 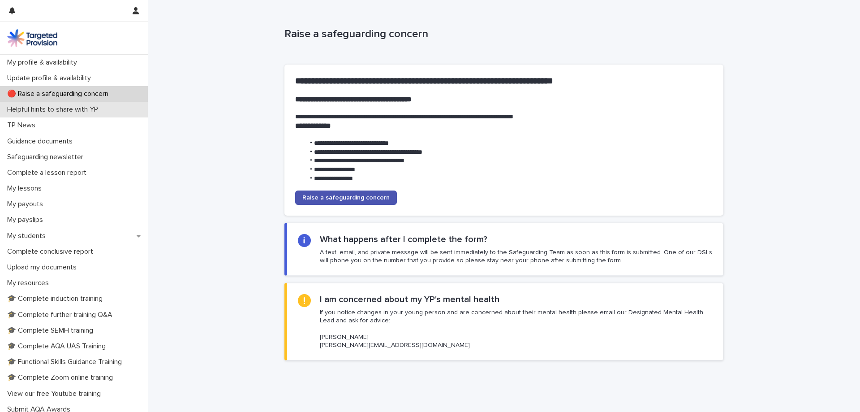 What do you see at coordinates (43, 267) in the screenshot?
I see `p: Upload my documents` at bounding box center [43, 267].